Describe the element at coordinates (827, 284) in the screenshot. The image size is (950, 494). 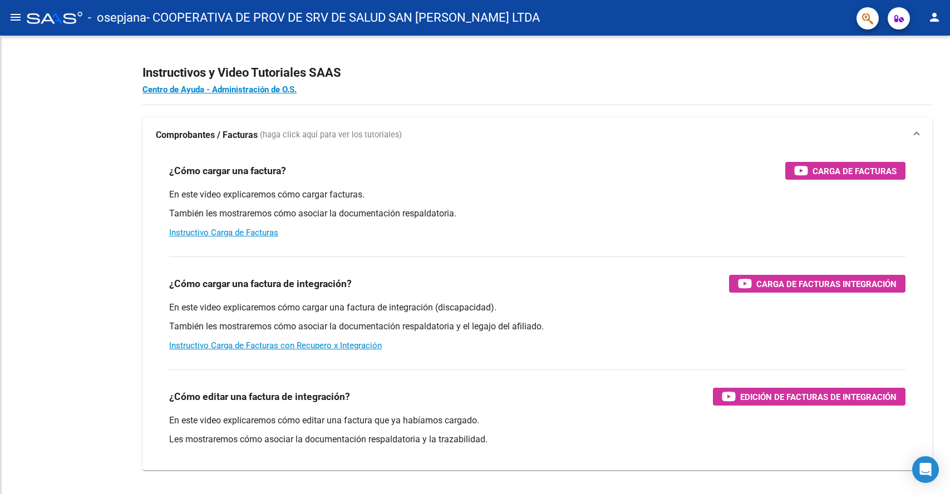
I see `span: Carga de Facturas Integración` at that location.